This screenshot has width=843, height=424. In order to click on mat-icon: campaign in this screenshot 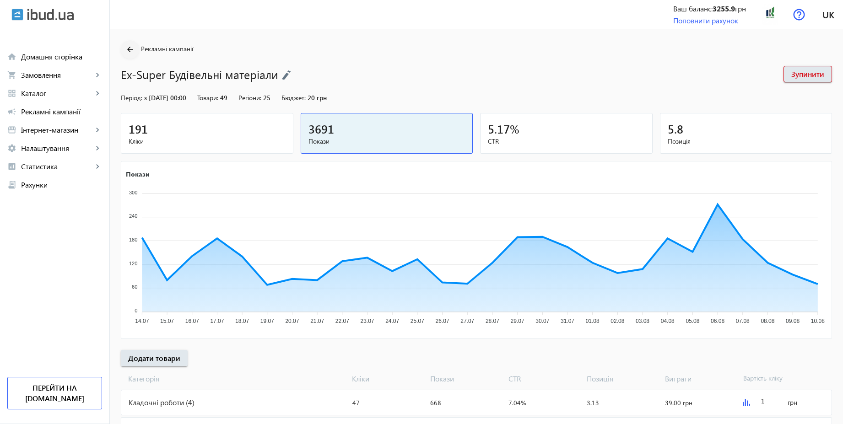, I will do `click(12, 112)`.